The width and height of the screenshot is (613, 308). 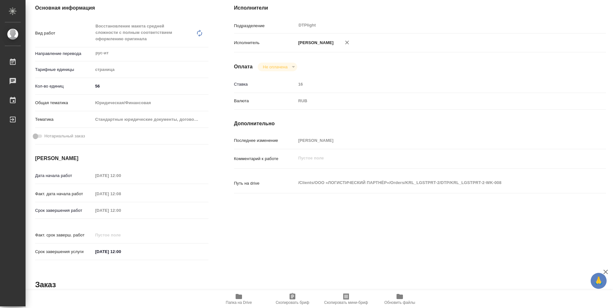 I want to click on p: Валюта, so click(x=265, y=101).